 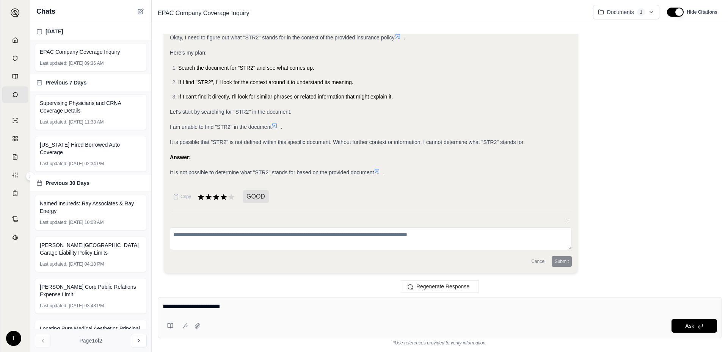 I want to click on a: Legal Search Engine, so click(x=15, y=237).